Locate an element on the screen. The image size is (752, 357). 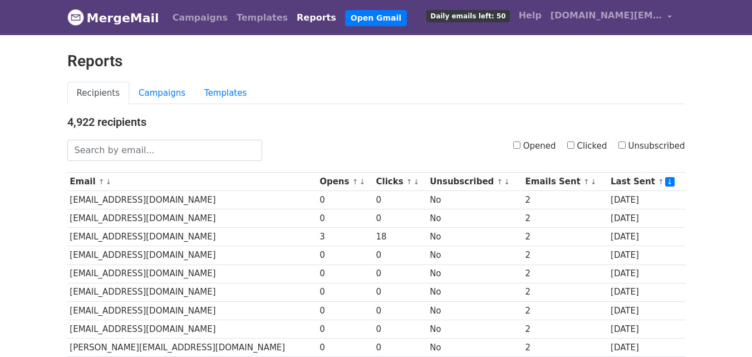
label: Opened is located at coordinates (534, 146).